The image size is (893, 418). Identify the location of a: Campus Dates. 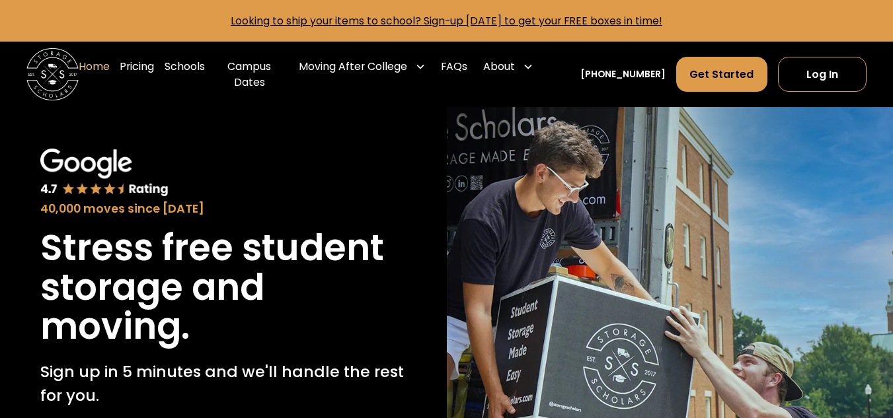
(249, 74).